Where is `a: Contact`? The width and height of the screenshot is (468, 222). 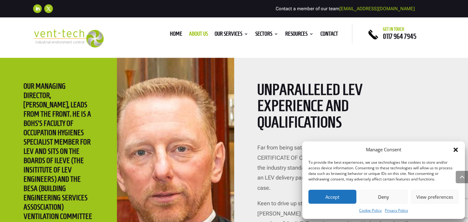 a: Contact is located at coordinates (329, 35).